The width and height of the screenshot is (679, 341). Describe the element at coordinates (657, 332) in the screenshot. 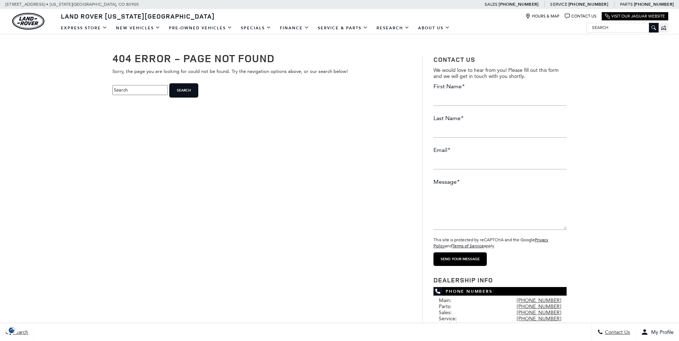

I see `button: Open user profile menu` at that location.